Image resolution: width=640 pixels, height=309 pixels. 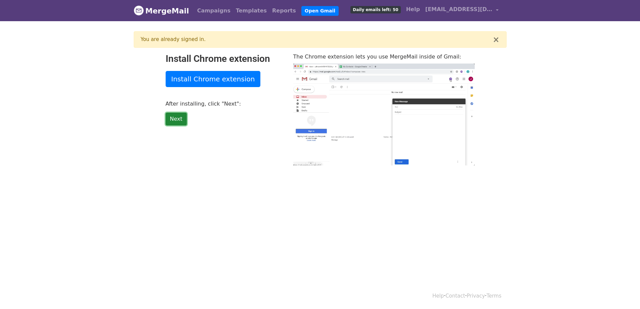 What do you see at coordinates (161, 11) in the screenshot?
I see `a: MergeMail` at bounding box center [161, 11].